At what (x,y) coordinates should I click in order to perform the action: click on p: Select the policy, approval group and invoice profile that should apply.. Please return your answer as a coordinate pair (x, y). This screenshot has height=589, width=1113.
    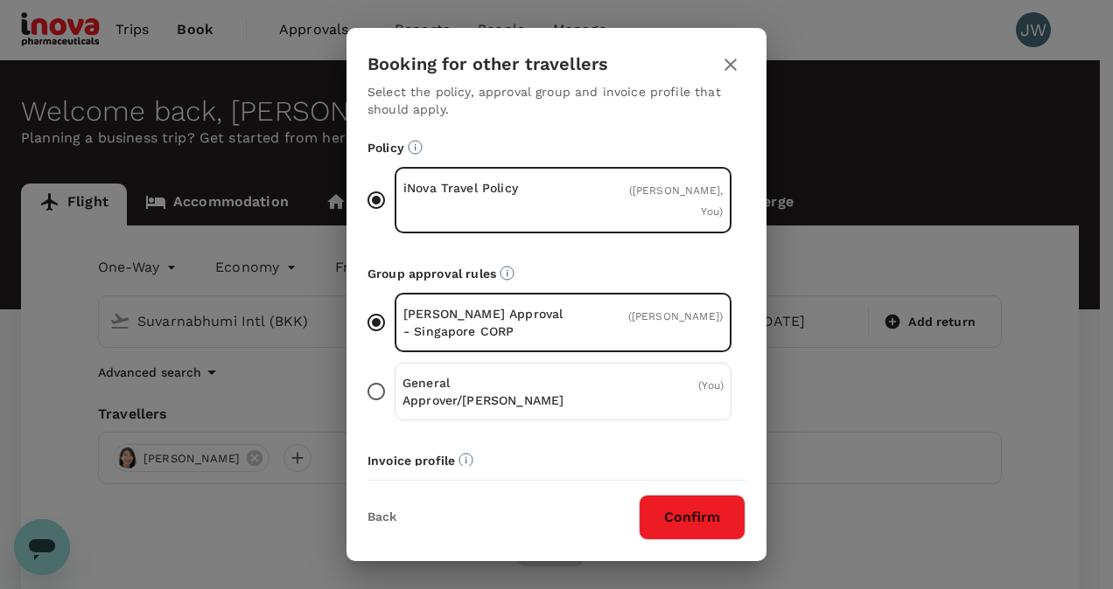
    Looking at the image, I should click on (556, 101).